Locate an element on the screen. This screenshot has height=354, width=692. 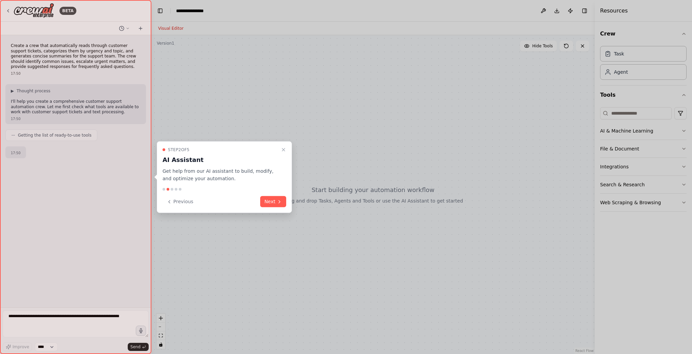
button: Close walkthrough is located at coordinates (284, 149).